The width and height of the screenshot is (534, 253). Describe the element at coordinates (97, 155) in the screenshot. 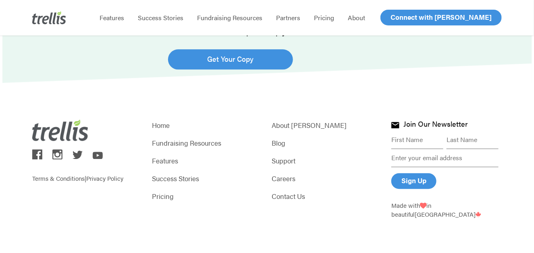

I see `img: trellis on youtube` at that location.